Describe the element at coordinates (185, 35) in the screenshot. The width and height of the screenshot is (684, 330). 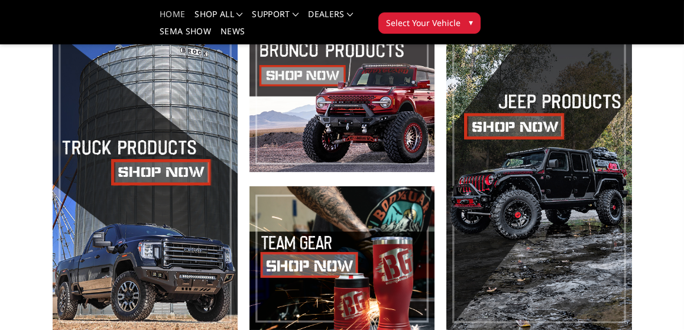
I see `a: SEMA Show` at that location.